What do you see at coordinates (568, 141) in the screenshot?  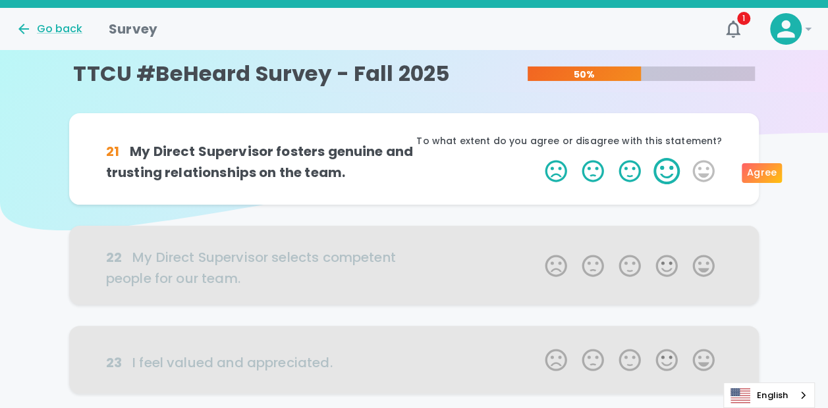 I see `p: To what extent do you agree or disagree with this statement?` at bounding box center [568, 141].